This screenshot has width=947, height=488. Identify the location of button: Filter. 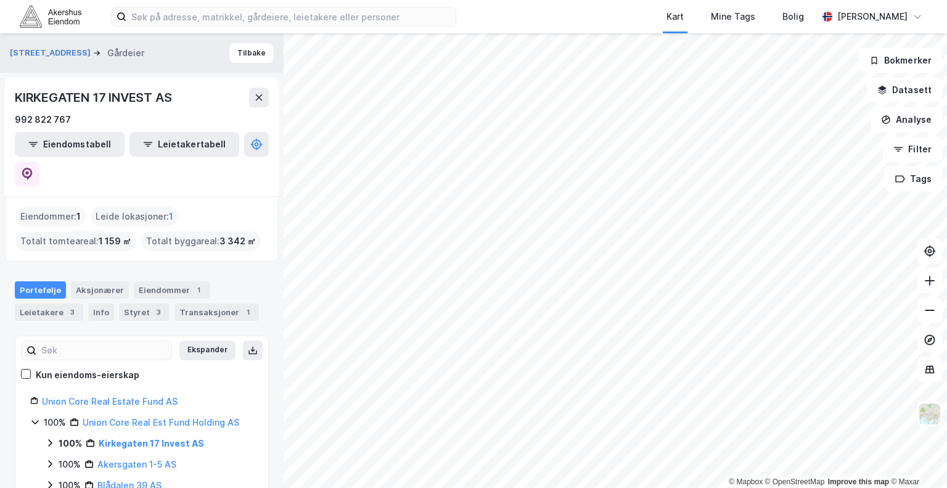
(912, 149).